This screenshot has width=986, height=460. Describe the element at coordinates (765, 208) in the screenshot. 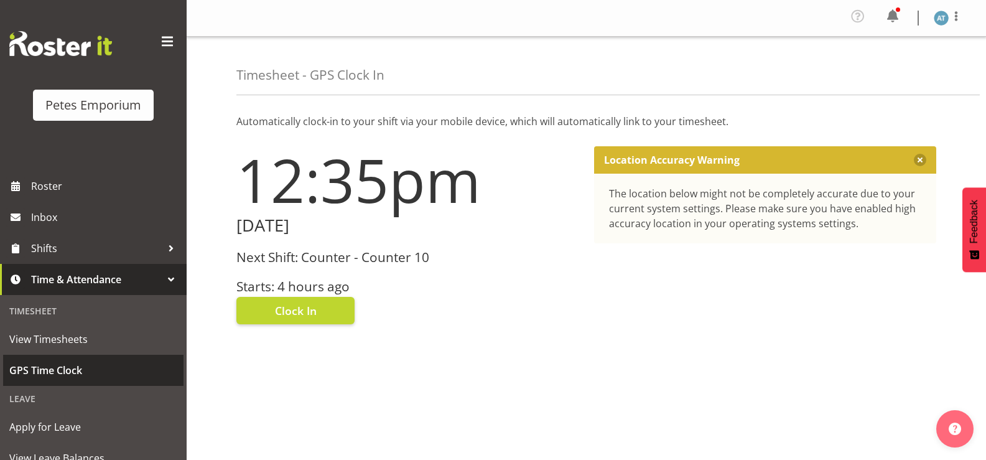

I see `div: The location below might not be completely accurate due to your current system settings. Please m...` at that location.